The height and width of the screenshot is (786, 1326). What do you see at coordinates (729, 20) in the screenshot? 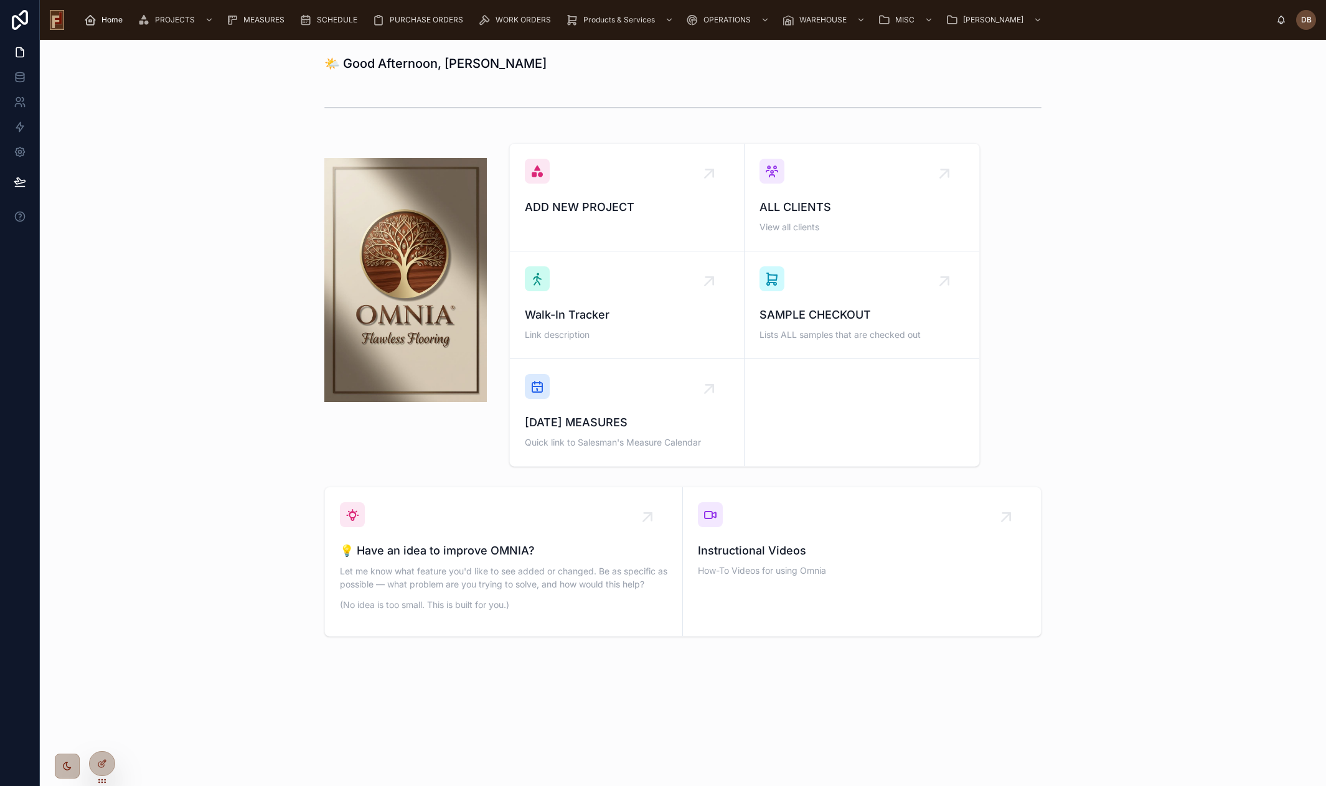
I see `a: OPERATIONS` at bounding box center [729, 20].